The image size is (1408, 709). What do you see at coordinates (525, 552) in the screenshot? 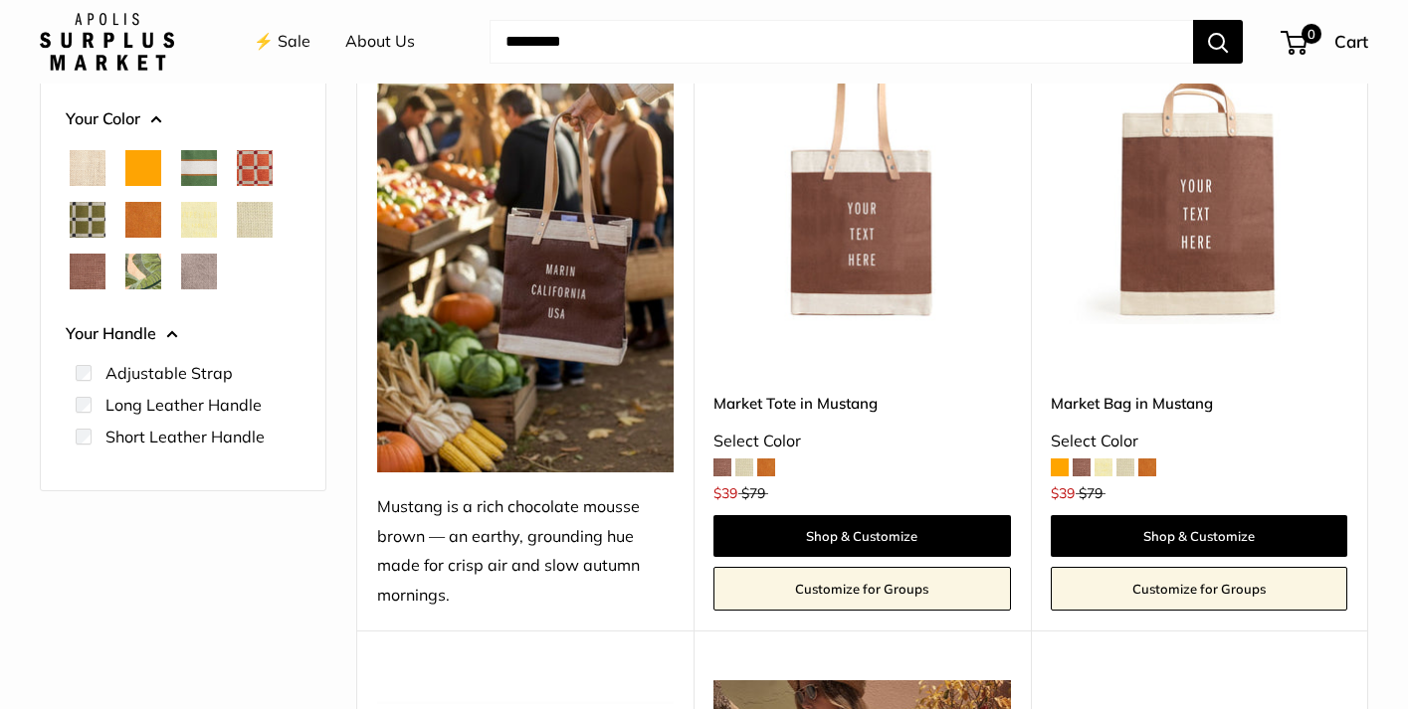
I see `div: Mustang is a rich chocolate mousse brown — an earthy, grounding hue made for crisp air and slow a...` at bounding box center [525, 552].